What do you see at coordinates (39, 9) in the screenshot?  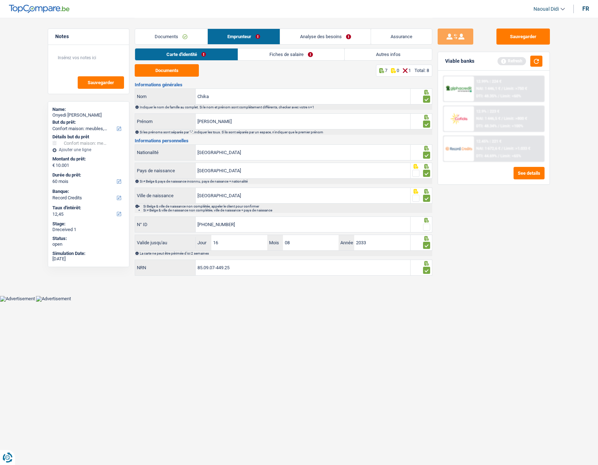 I see `img: TopCompare Logo` at bounding box center [39, 9].